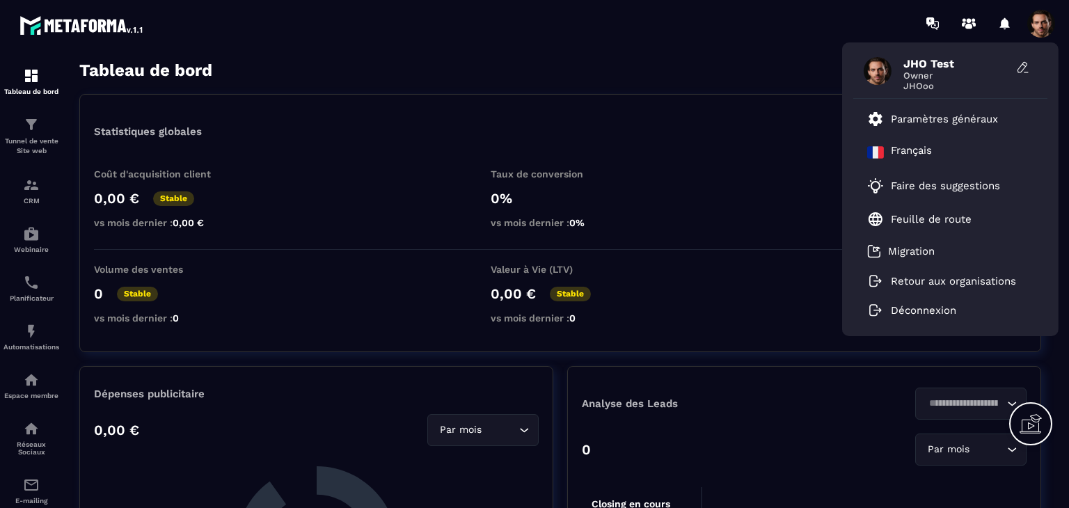 The width and height of the screenshot is (1069, 508). Describe the element at coordinates (31, 81) in the screenshot. I see `a: formationformationTableau de bord` at that location.